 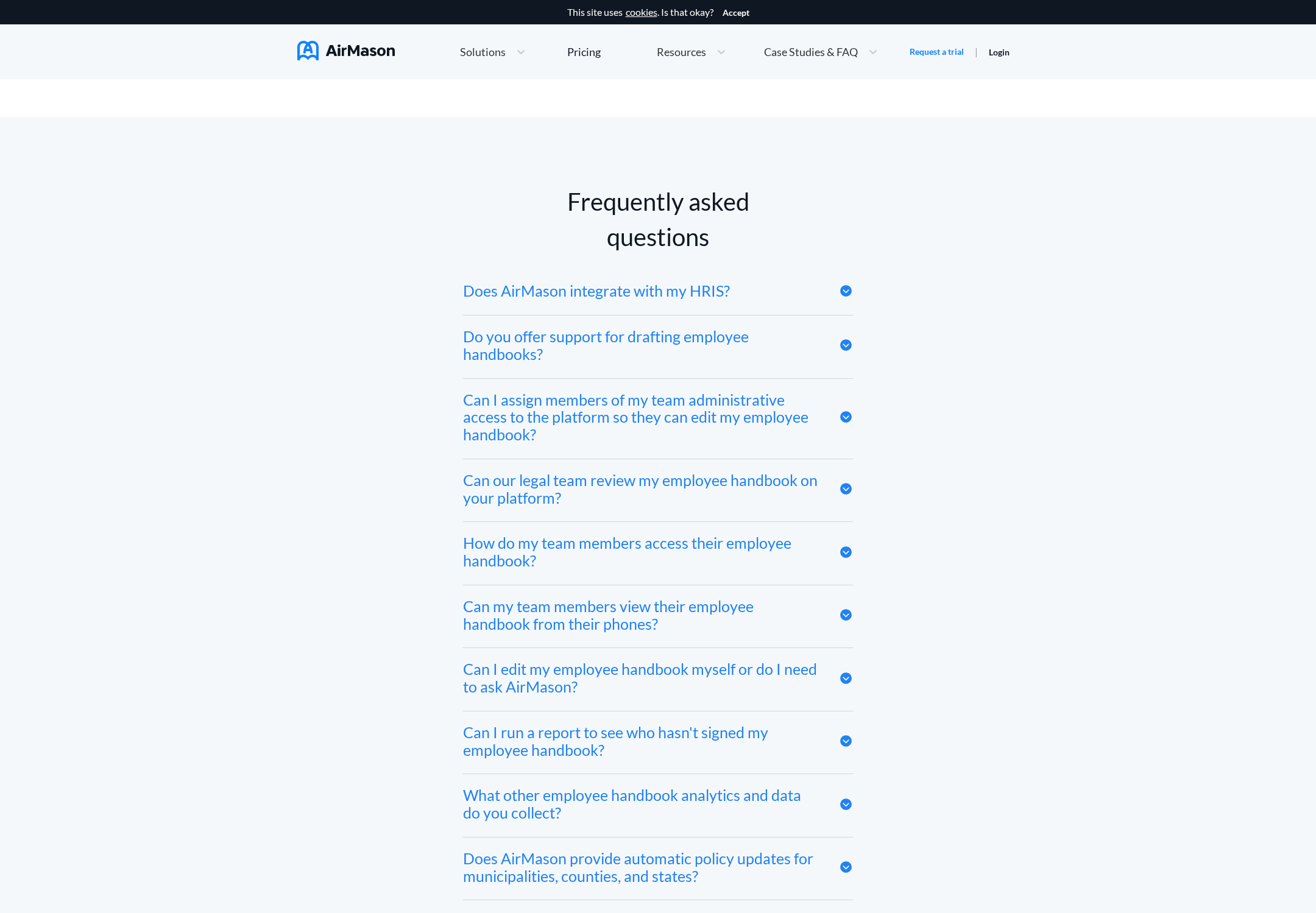 I want to click on div: How do my team members access their employee handbook?, so click(x=642, y=552).